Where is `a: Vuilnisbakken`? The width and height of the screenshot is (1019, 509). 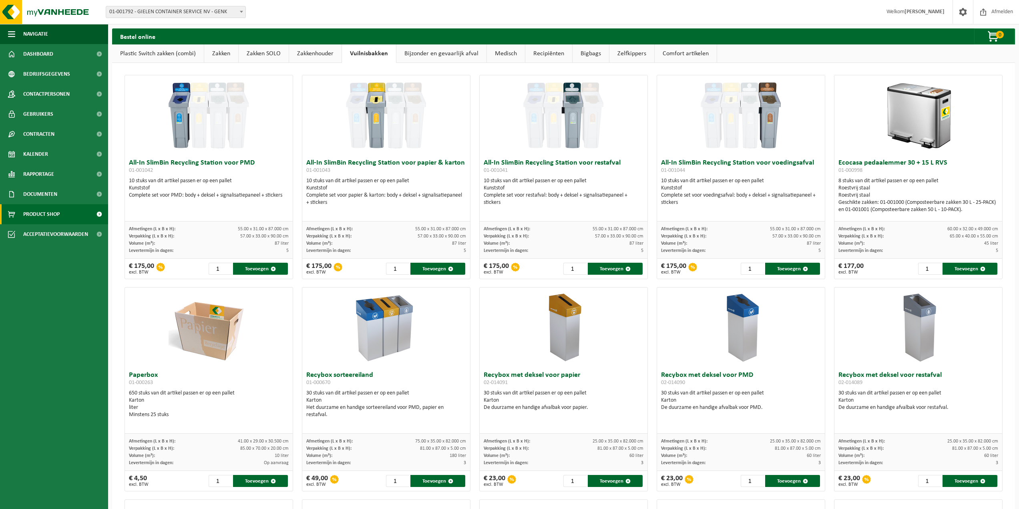
a: Vuilnisbakken is located at coordinates (369, 54).